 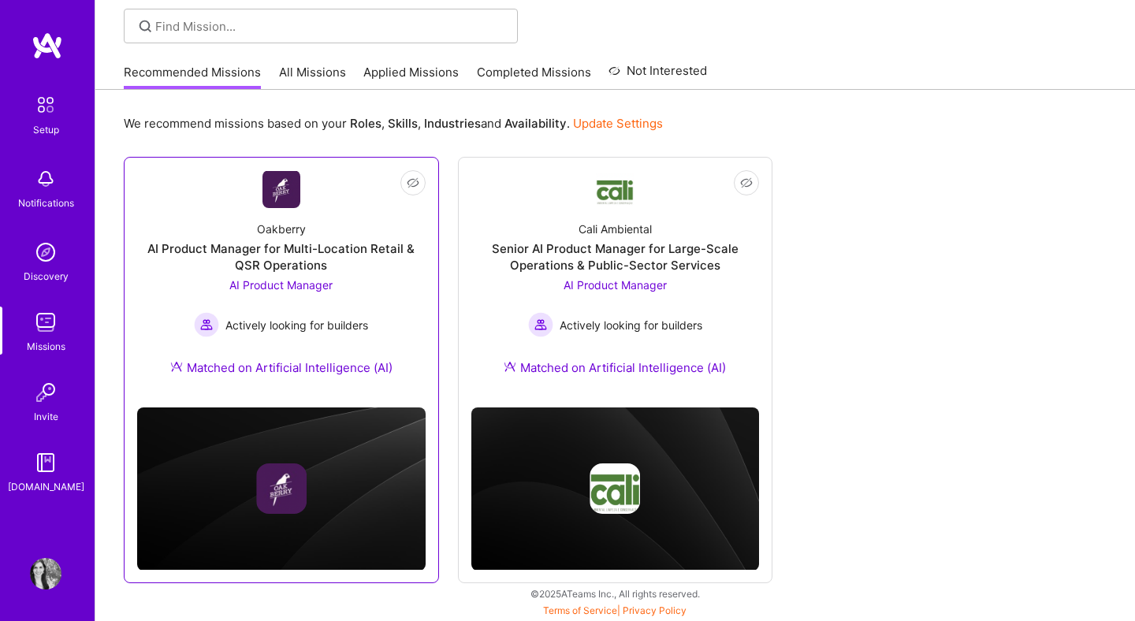 What do you see at coordinates (616, 282) in the screenshot?
I see `a: Company LogoCali AmbientalSenior AI Product Manager for Large-Scale Operations & Public-Sector Se...` at bounding box center [616, 282].